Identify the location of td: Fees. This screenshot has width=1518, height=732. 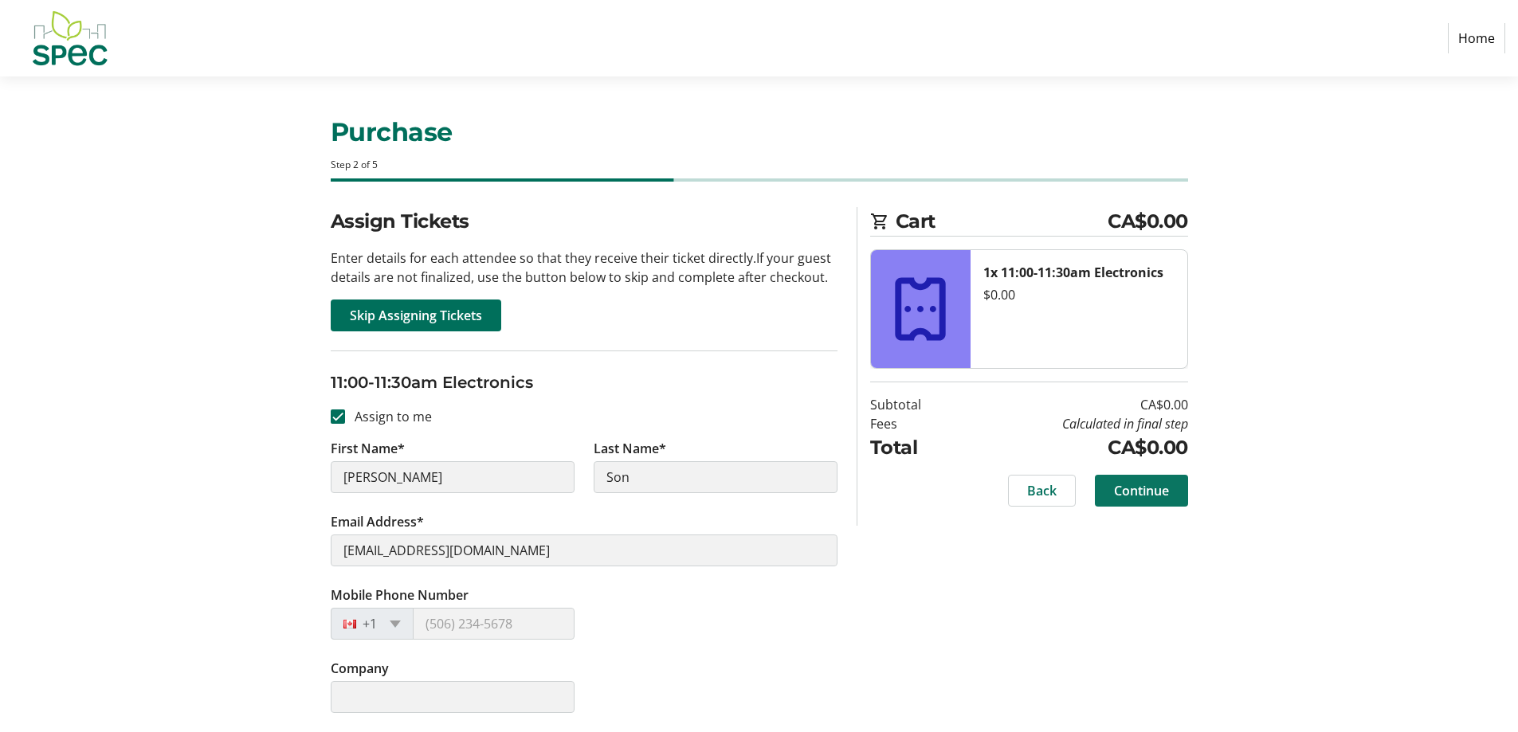
(916, 424).